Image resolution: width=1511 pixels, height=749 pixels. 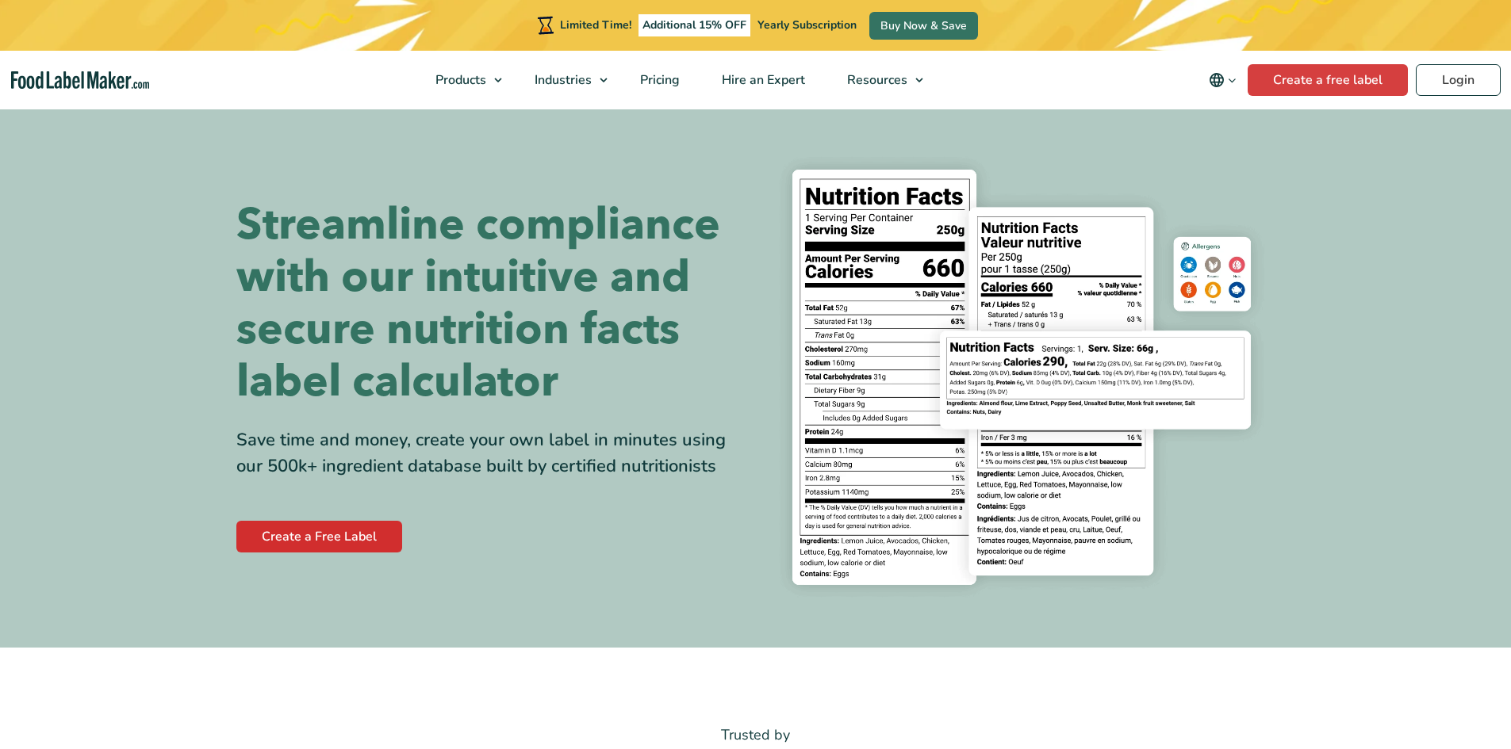 I want to click on span: Hire an Expert, so click(x=761, y=80).